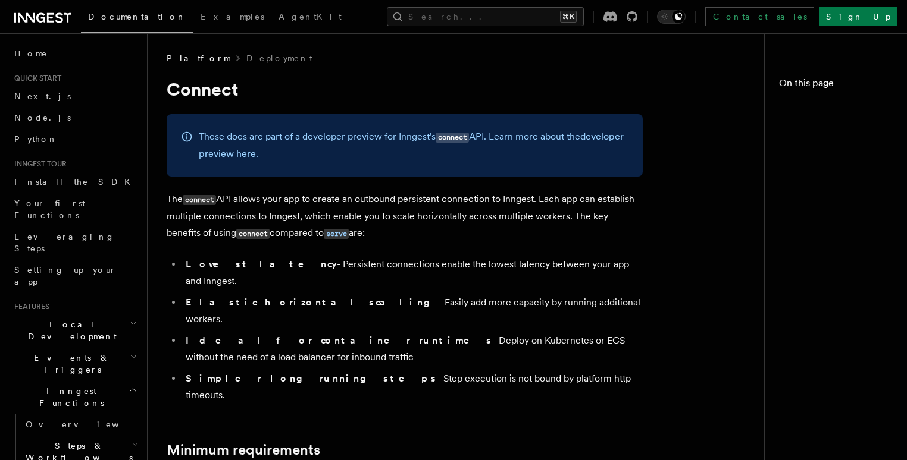 This screenshot has width=907, height=460. What do you see at coordinates (232, 18) in the screenshot?
I see `a: Examples` at bounding box center [232, 18].